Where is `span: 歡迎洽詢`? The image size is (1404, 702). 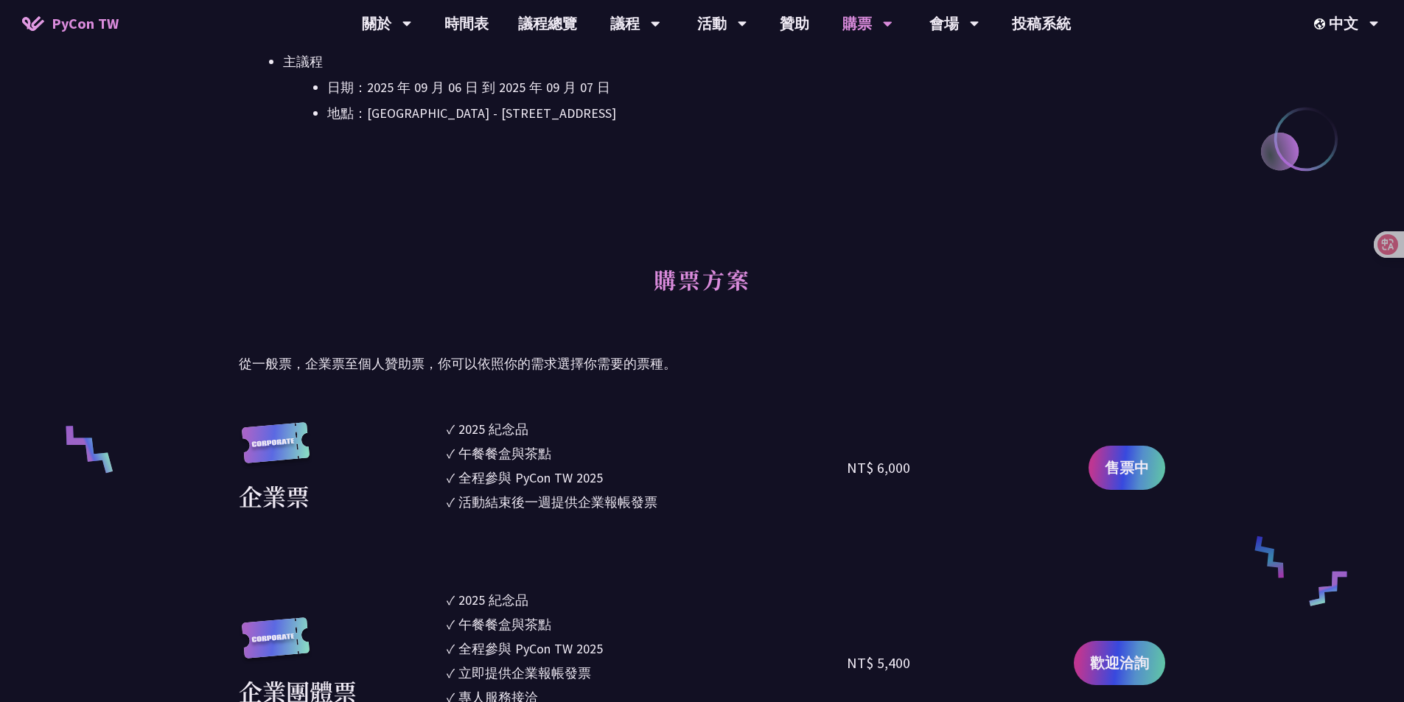 span: 歡迎洽詢 is located at coordinates (1119, 663).